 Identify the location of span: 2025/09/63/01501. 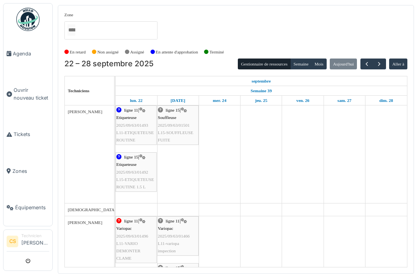
(174, 125).